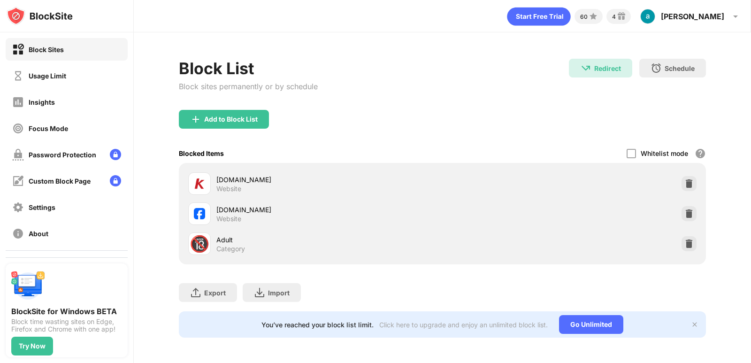 This screenshot has height=363, width=751. What do you see at coordinates (231, 119) in the screenshot?
I see `div: Add to Block List` at bounding box center [231, 119].